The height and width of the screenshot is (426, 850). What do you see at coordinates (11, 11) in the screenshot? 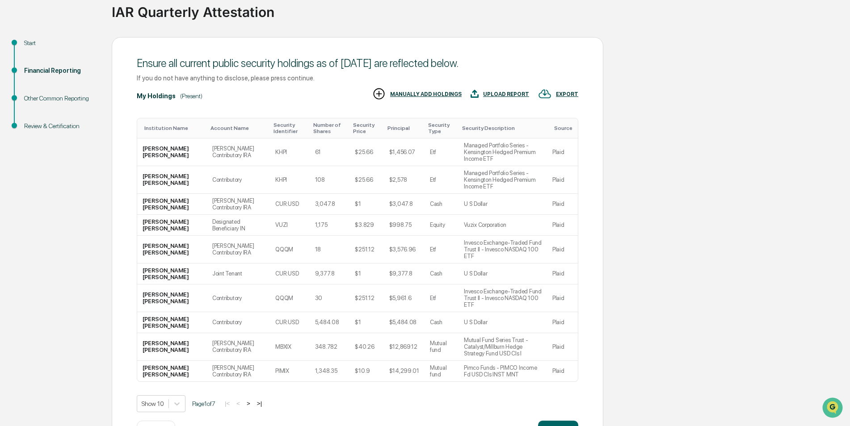
I see `img: f2157a4c-a0d3-4daa-907e-bb6f0de503a5-1751232295721` at bounding box center [11, 11].